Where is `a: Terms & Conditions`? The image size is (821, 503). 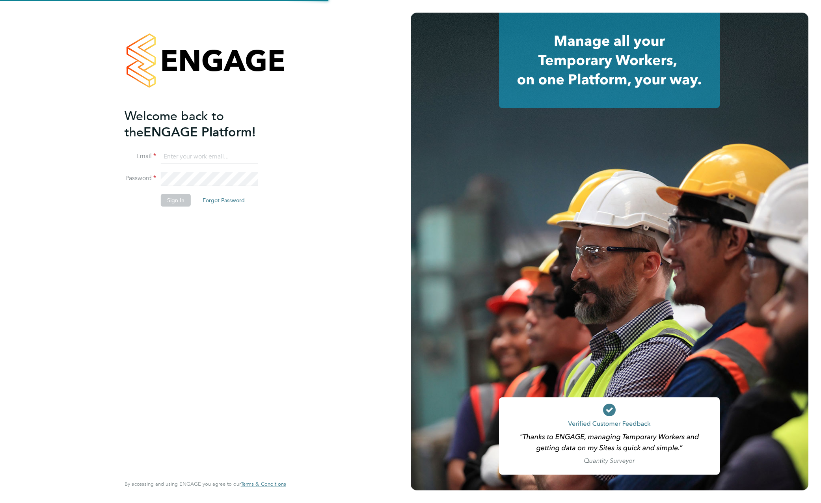
a: Terms & Conditions is located at coordinates (263, 484).